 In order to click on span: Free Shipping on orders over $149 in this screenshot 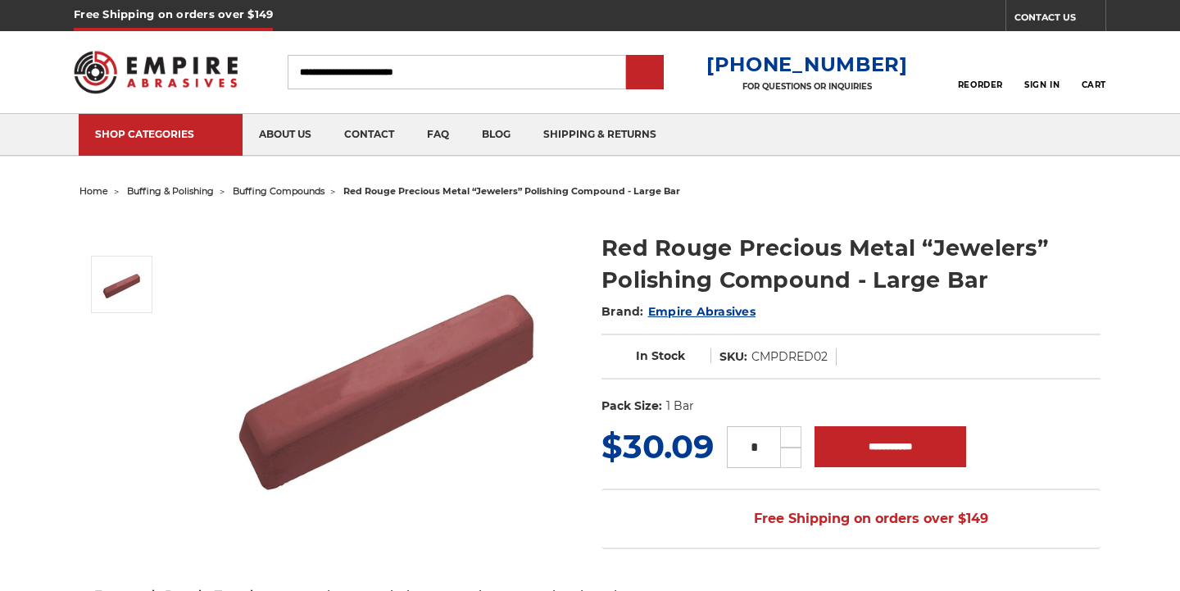, I will do `click(852, 519)`.